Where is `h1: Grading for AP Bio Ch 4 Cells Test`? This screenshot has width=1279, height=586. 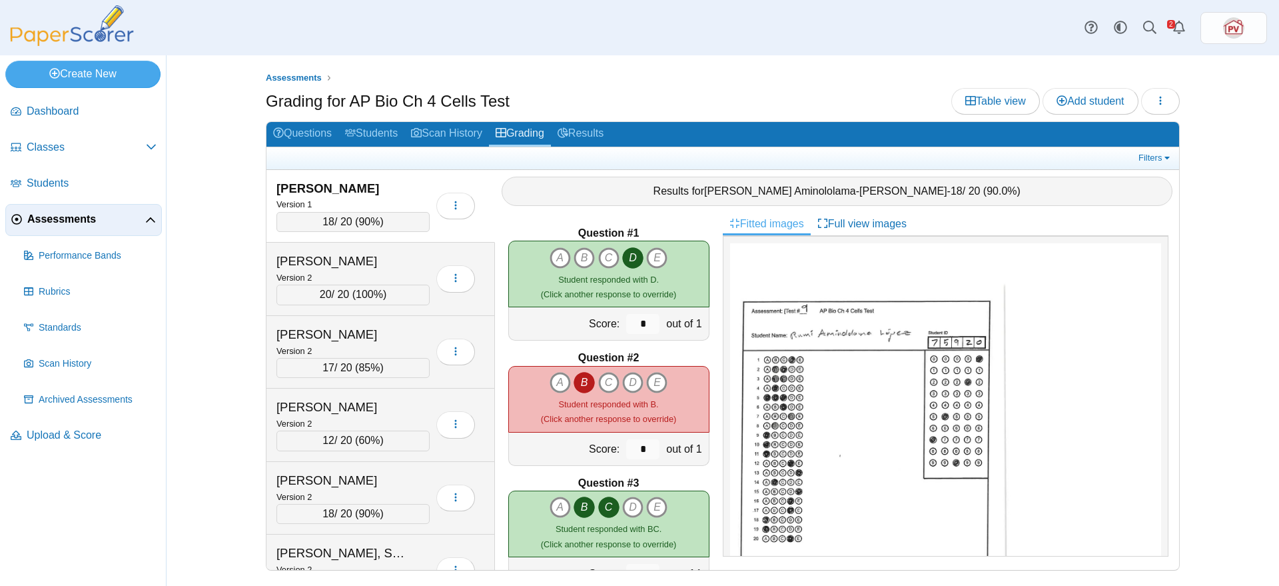 h1: Grading for AP Bio Ch 4 Cells Test is located at coordinates (388, 101).